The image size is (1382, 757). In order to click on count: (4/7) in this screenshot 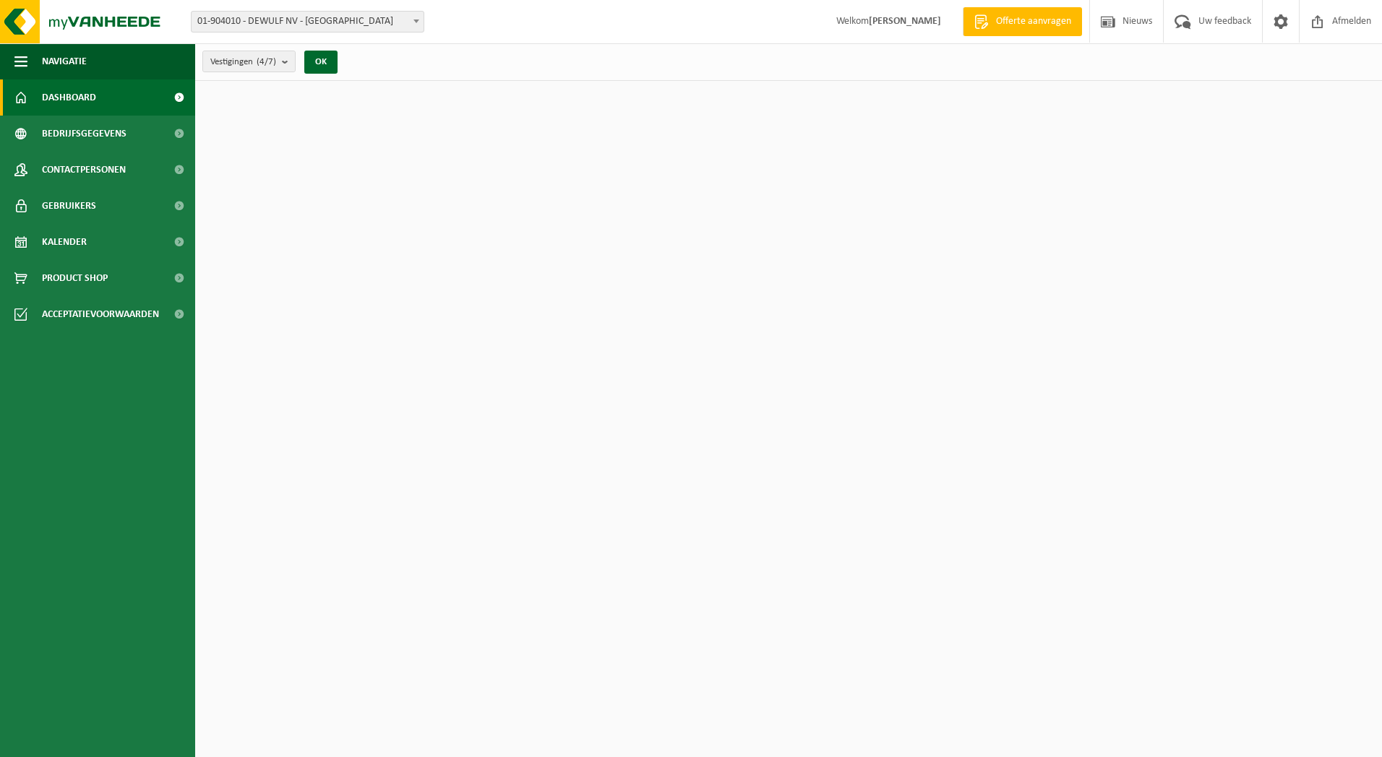, I will do `click(266, 61)`.